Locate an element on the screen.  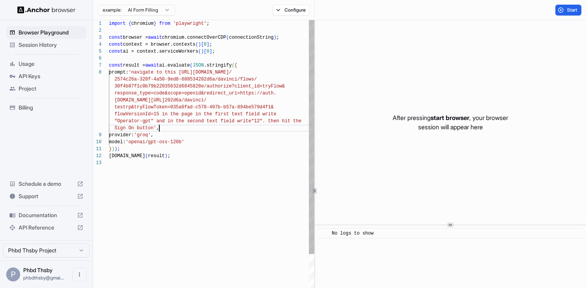
span: await is located at coordinates (155, 38).